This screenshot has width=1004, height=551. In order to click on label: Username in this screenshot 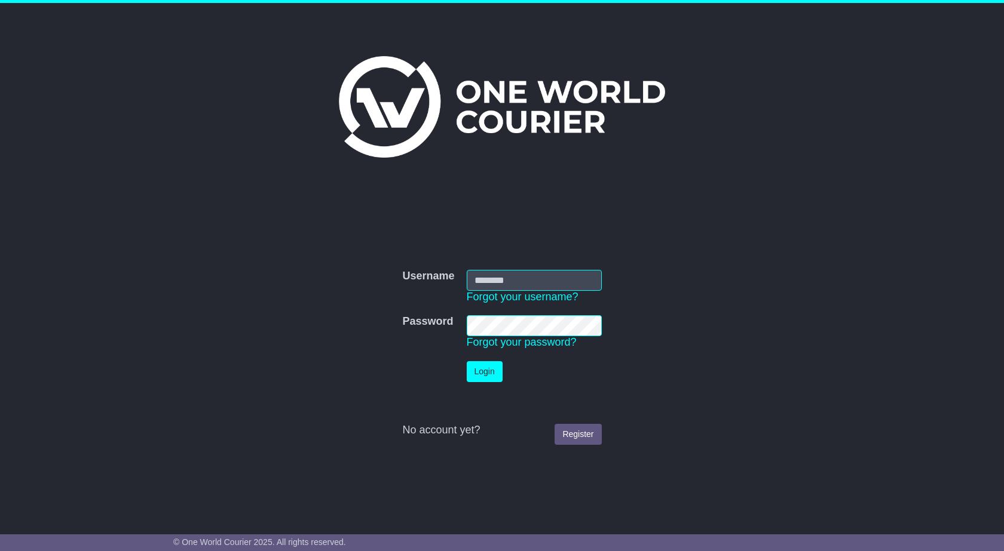, I will do `click(428, 277)`.